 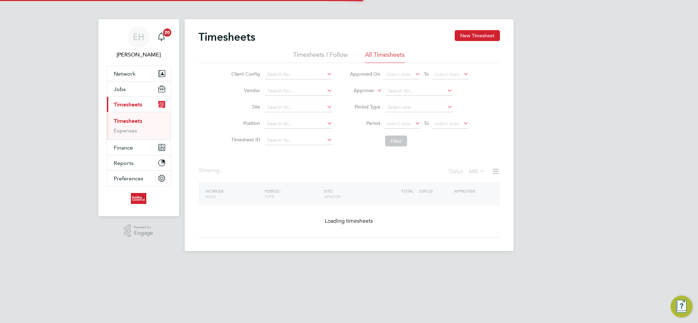 I want to click on div: Timesheets, so click(x=139, y=126).